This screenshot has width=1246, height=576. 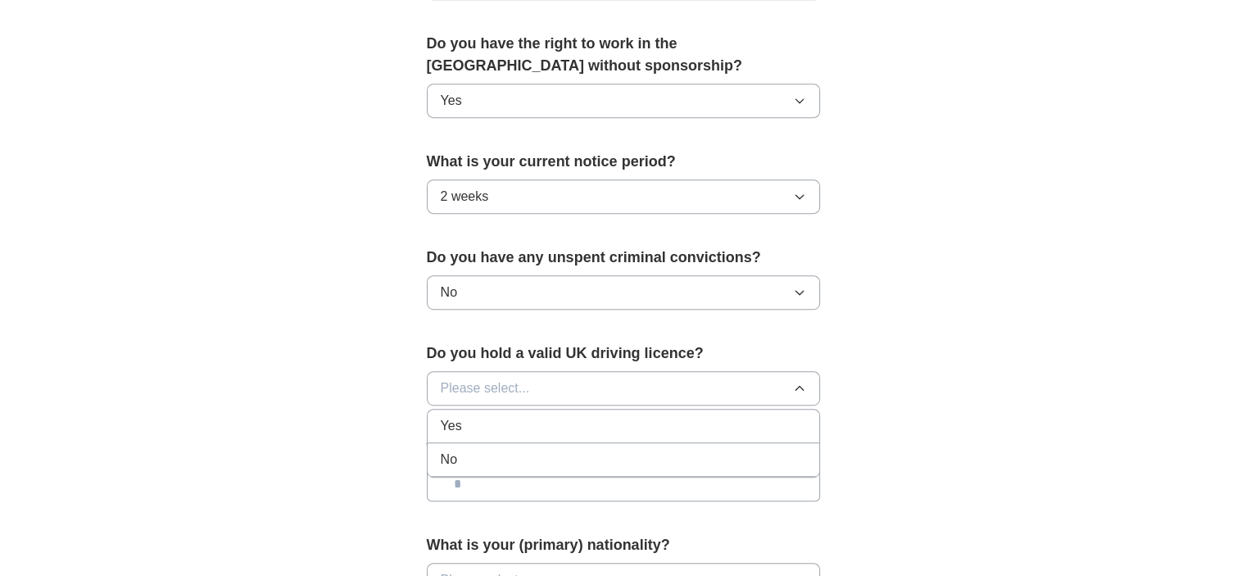 I want to click on button: 2 weeks, so click(x=624, y=197).